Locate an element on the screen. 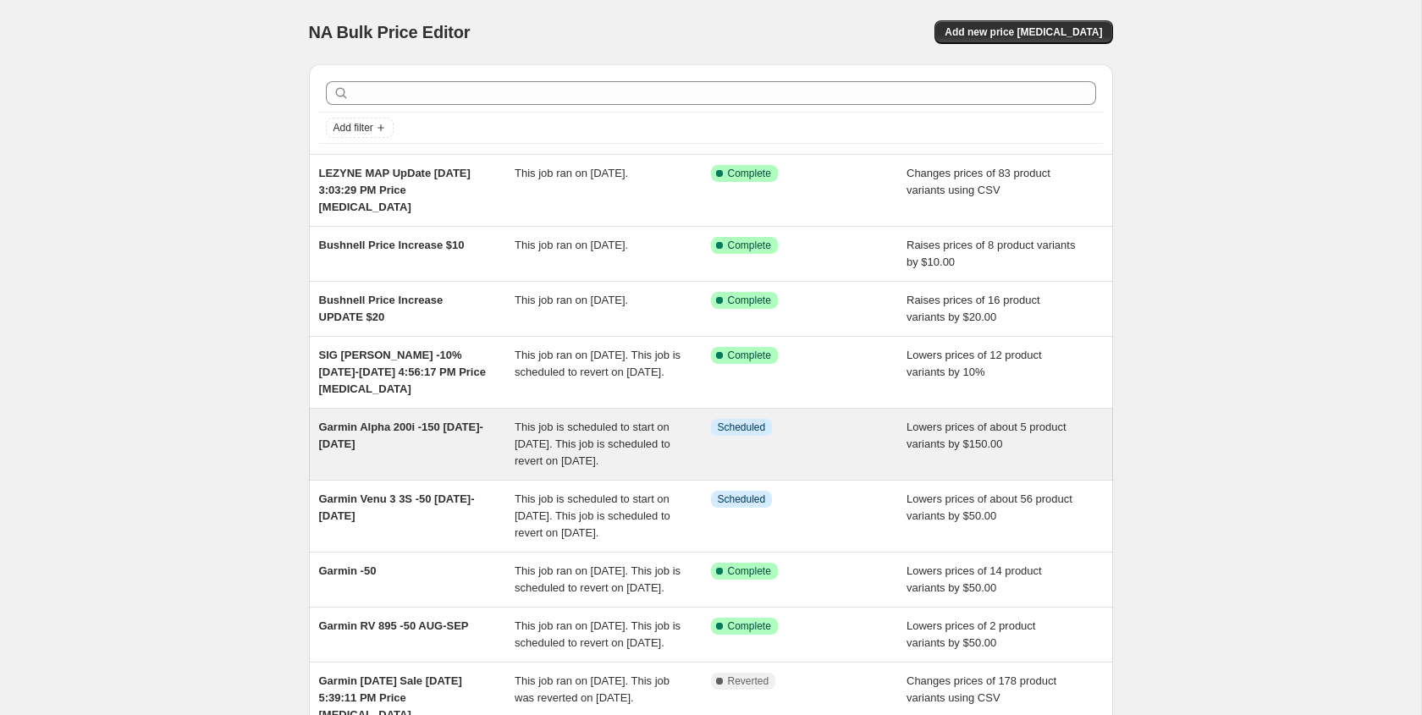 This screenshot has width=1422, height=715. span: Raises prices of 16 product variants by $20.00 is located at coordinates (973, 308).